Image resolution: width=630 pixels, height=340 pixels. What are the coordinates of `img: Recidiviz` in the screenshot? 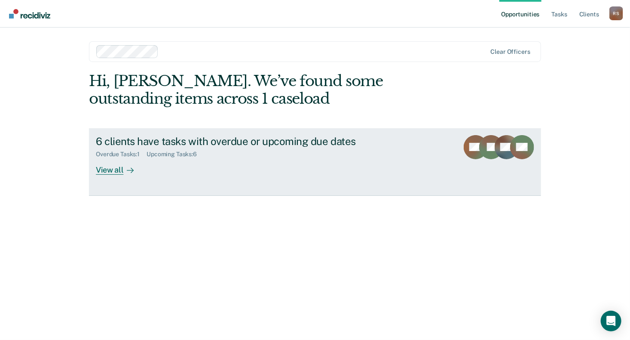 It's located at (30, 14).